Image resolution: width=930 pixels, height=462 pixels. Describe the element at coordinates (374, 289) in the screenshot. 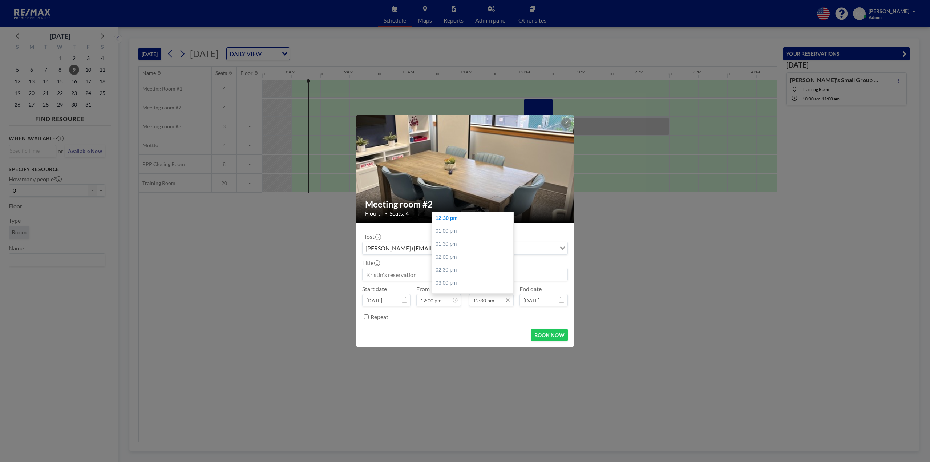

I see `label: Start date` at that location.